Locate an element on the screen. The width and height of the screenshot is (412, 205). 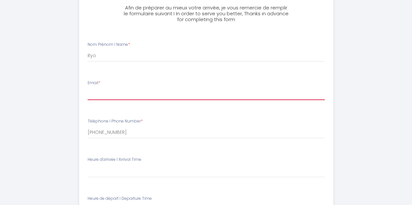
label: Téléphone I Phone Number is located at coordinates (115, 121).